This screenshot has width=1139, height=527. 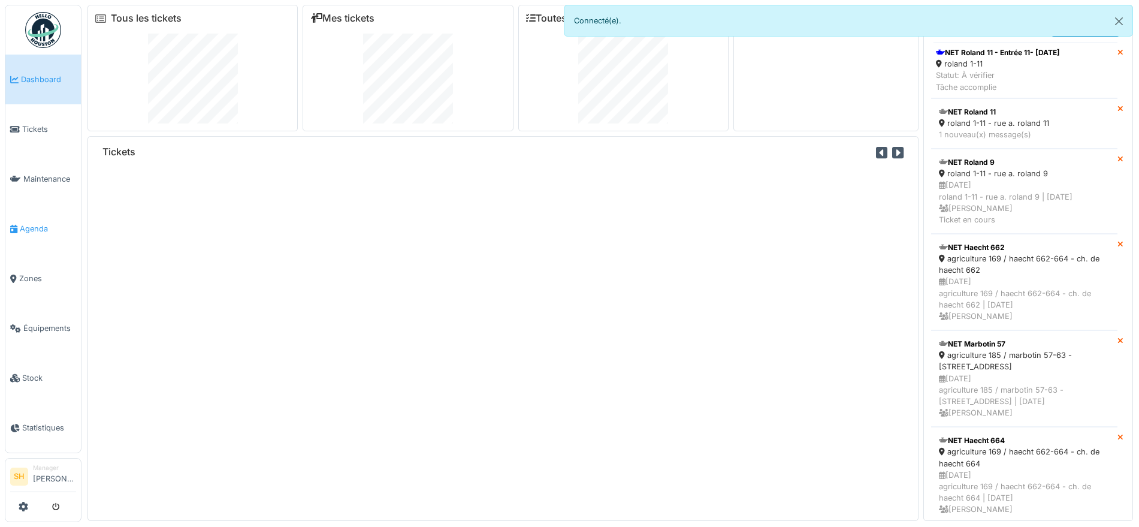 What do you see at coordinates (43, 427) in the screenshot?
I see `a: Statistiques` at bounding box center [43, 427].